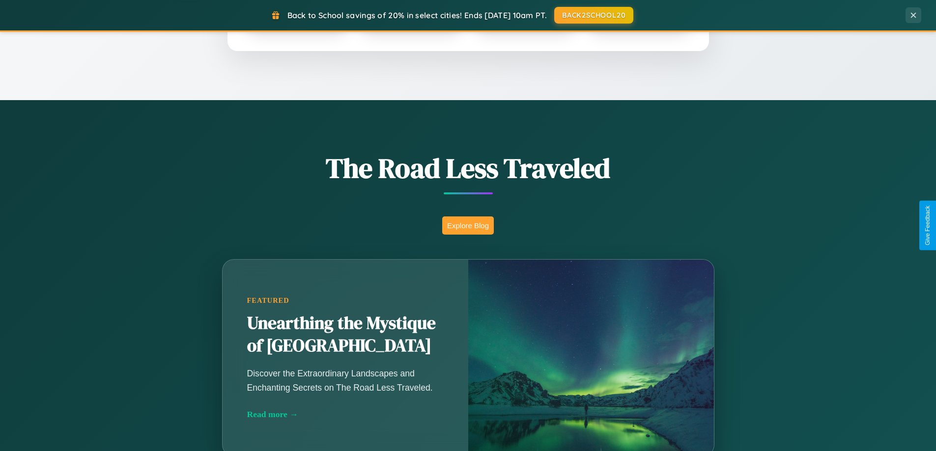  I want to click on div: Read more →, so click(345, 415).